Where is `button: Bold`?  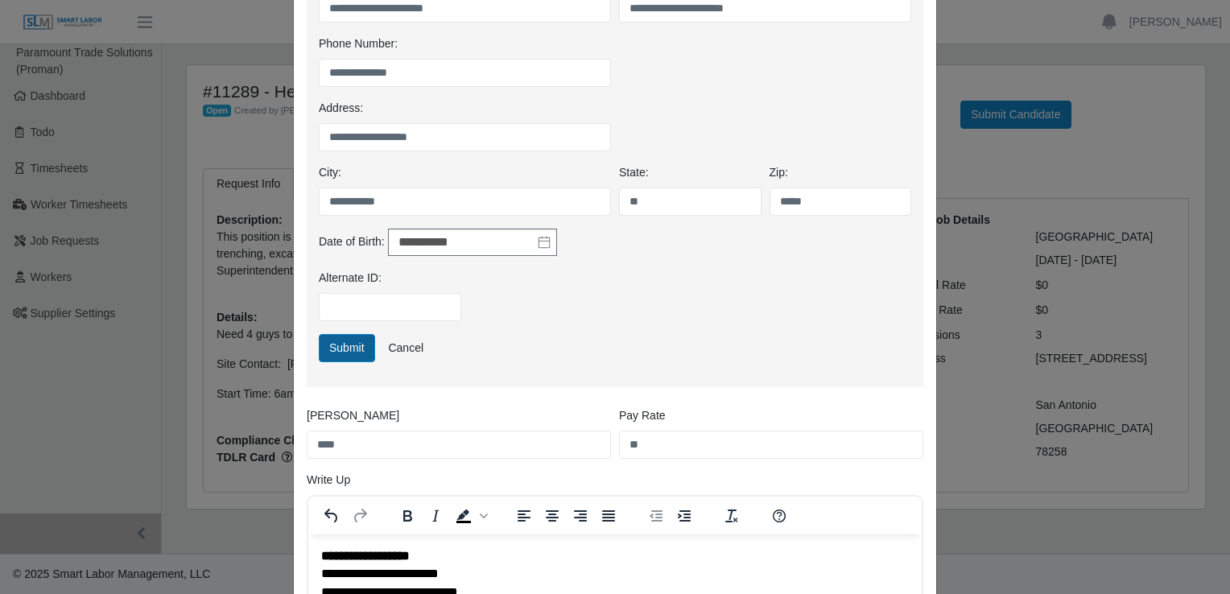 button: Bold is located at coordinates (407, 516).